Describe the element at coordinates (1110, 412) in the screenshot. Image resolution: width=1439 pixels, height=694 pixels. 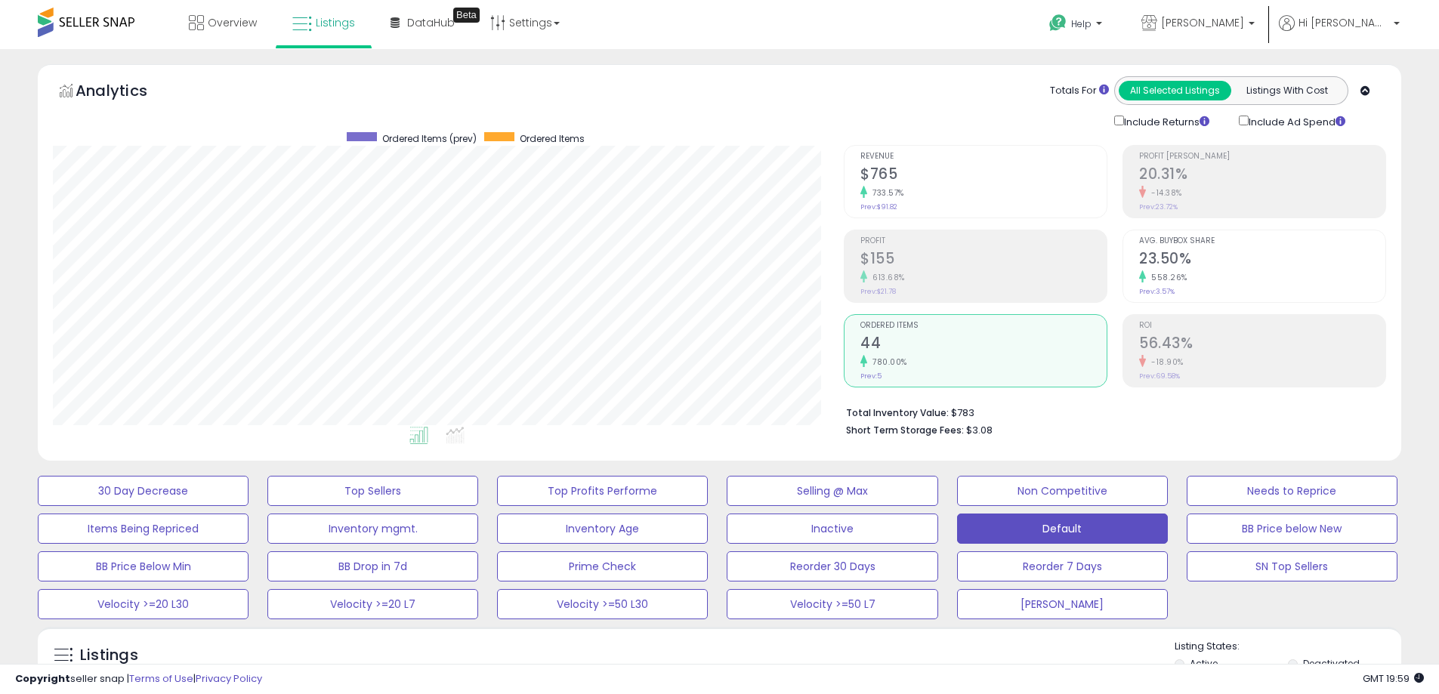
I see `li: $783` at that location.